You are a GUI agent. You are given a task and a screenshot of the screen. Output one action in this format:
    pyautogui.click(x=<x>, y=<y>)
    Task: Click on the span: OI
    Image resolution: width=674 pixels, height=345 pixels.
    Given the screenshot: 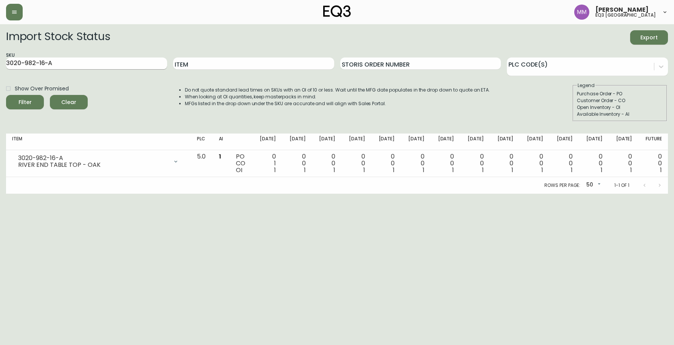 What is the action you would take?
    pyautogui.click(x=239, y=170)
    